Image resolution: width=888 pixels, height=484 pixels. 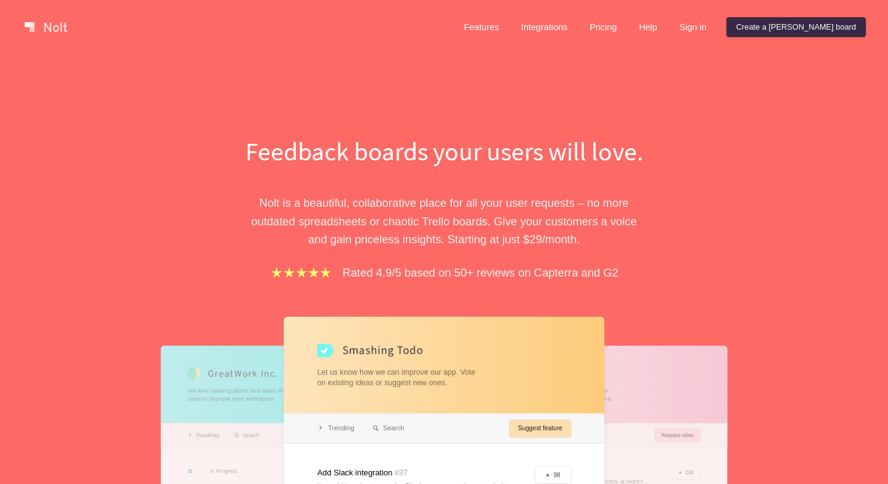 I want to click on a: Sign in, so click(x=693, y=27).